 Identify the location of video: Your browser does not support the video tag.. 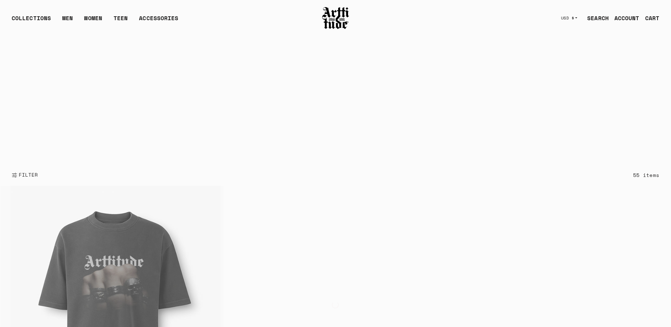
(335, 101).